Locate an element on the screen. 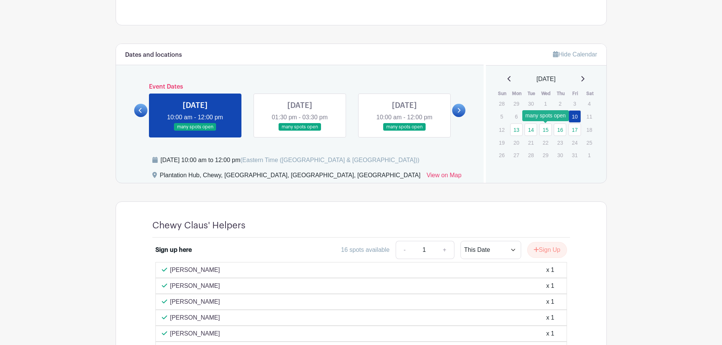  h4: Chewy Claus' Helpers is located at coordinates (199, 226).